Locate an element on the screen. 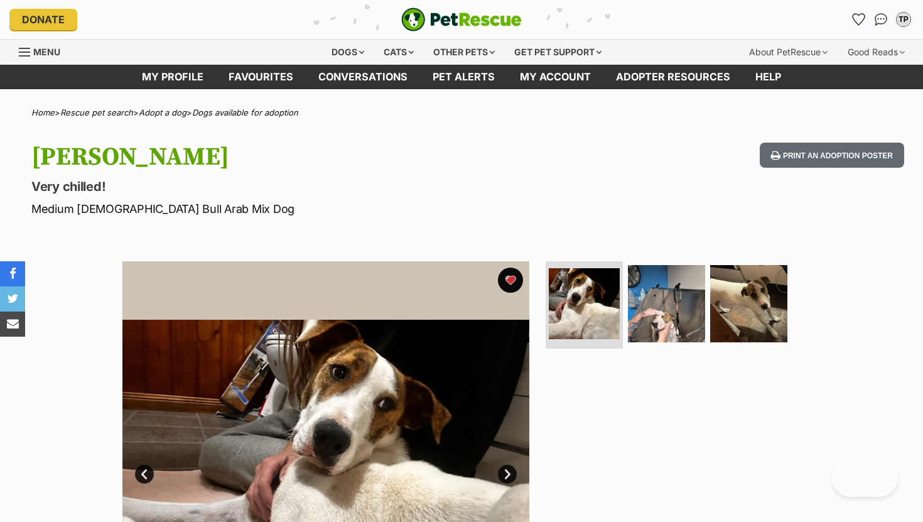  a: Donate is located at coordinates (43, 19).